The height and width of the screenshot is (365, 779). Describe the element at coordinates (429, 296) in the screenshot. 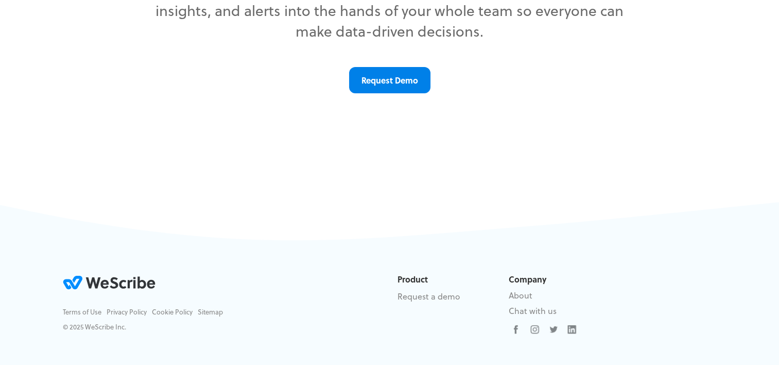

I see `a: Request a demo` at that location.